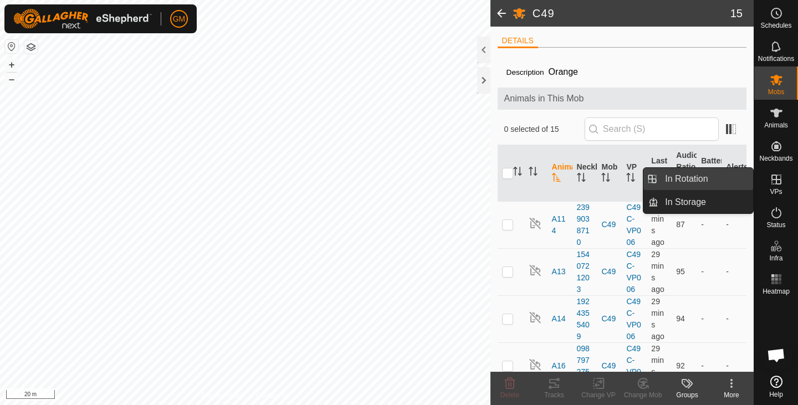 This screenshot has height=405, width=798. Describe the element at coordinates (518, 42) in the screenshot. I see `li: DETAILS` at that location.